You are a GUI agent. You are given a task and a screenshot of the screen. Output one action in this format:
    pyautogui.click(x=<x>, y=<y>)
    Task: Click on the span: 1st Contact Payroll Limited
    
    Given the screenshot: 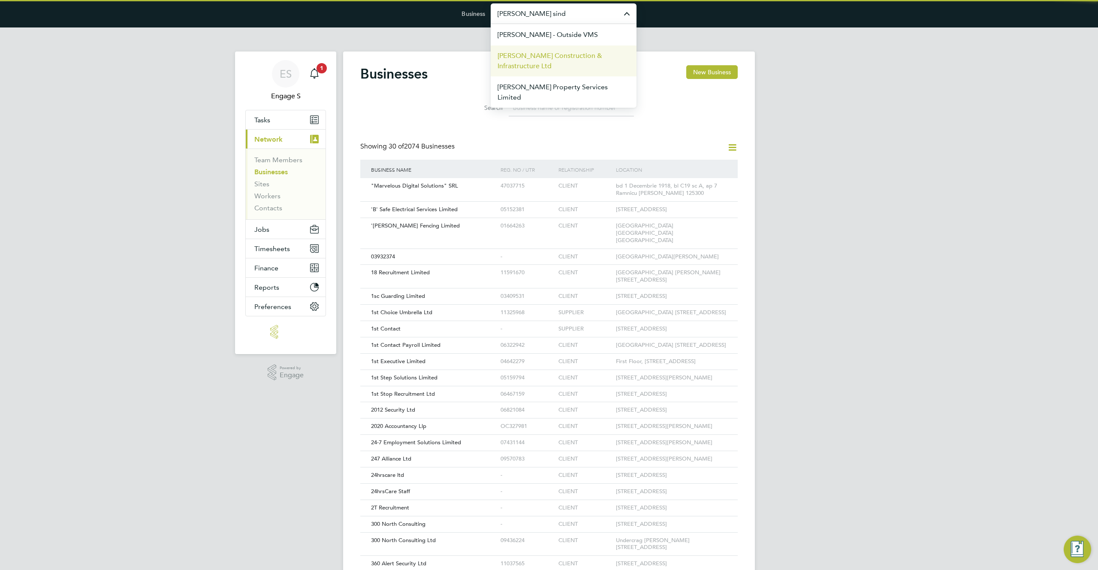 What is the action you would take?
    pyautogui.click(x=406, y=344)
    